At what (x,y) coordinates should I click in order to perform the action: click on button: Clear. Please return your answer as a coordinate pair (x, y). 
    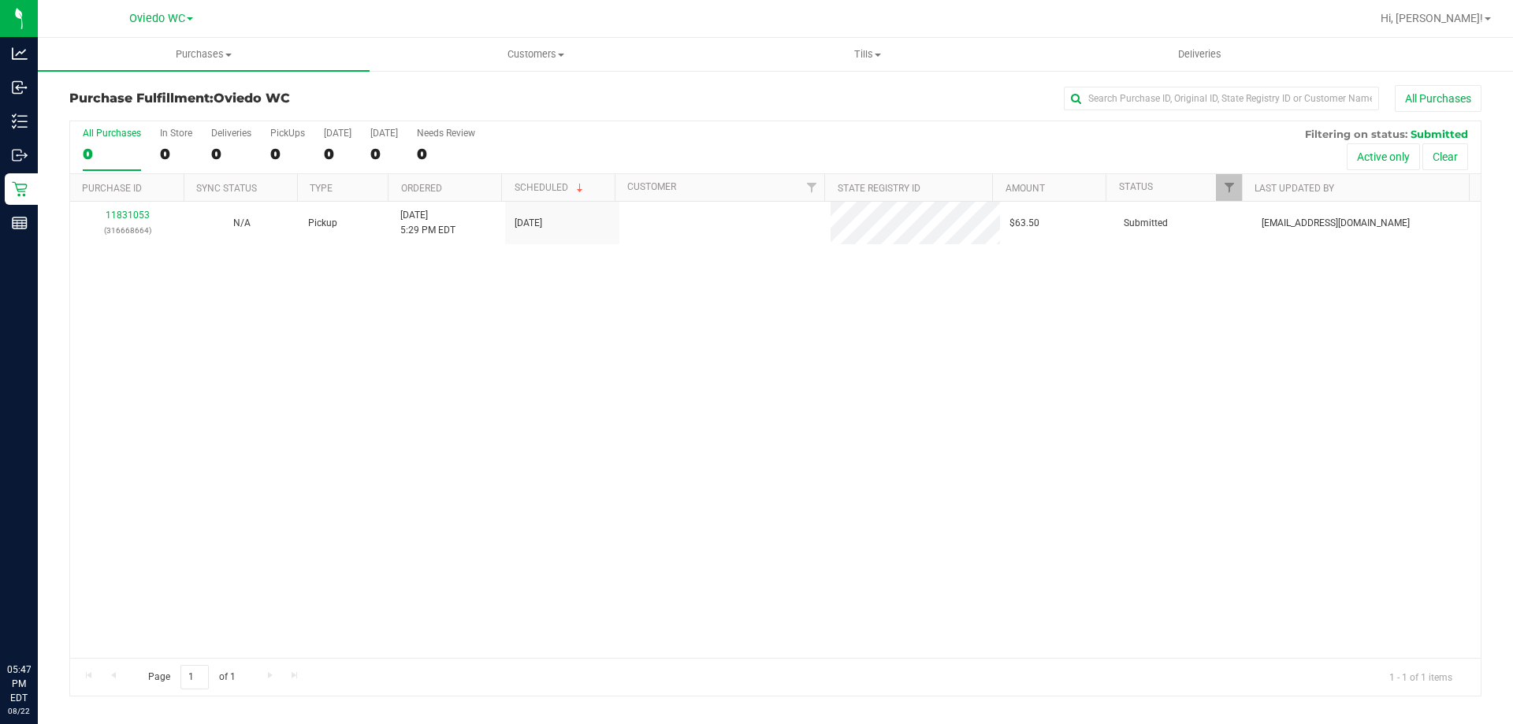
    Looking at the image, I should click on (1445, 157).